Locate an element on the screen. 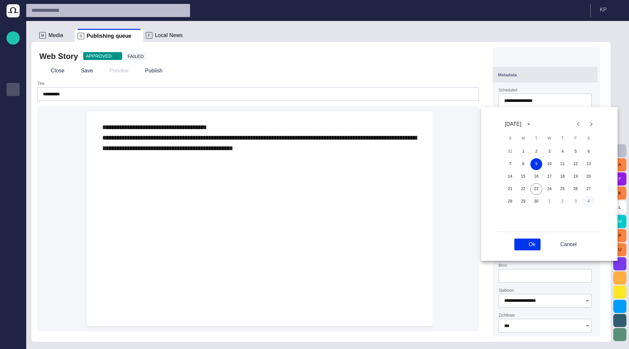 The height and width of the screenshot is (349, 629). span: Wednesday is located at coordinates (550, 139).